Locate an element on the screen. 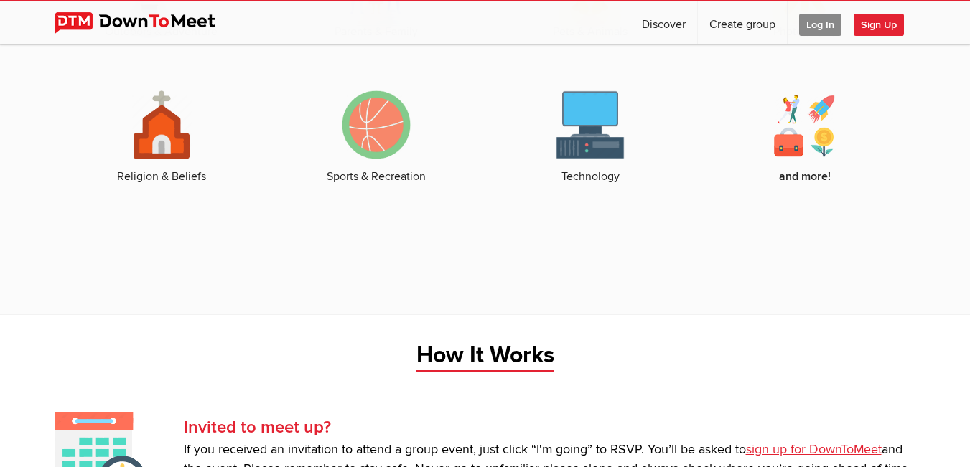 The height and width of the screenshot is (467, 970). a: and more! is located at coordinates (805, 138).